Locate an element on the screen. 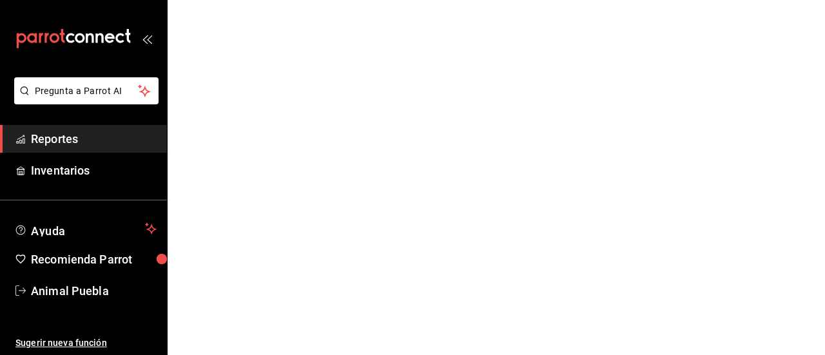 The image size is (825, 355). button: Pregunta a Parrot AI is located at coordinates (86, 91).